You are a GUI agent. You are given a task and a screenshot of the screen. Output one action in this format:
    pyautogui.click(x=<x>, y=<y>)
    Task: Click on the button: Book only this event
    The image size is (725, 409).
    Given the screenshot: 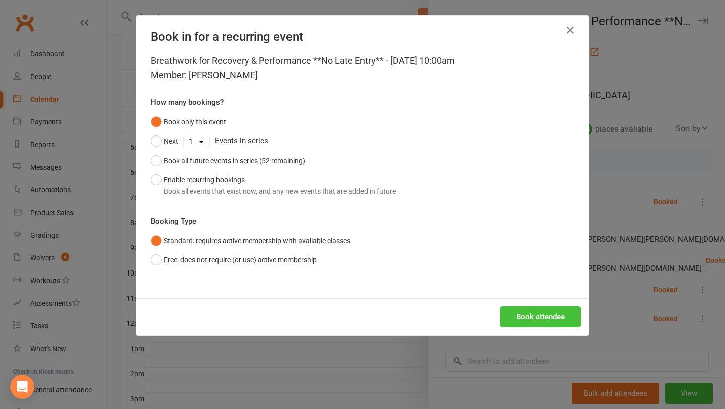 What is the action you would take?
    pyautogui.click(x=188, y=122)
    